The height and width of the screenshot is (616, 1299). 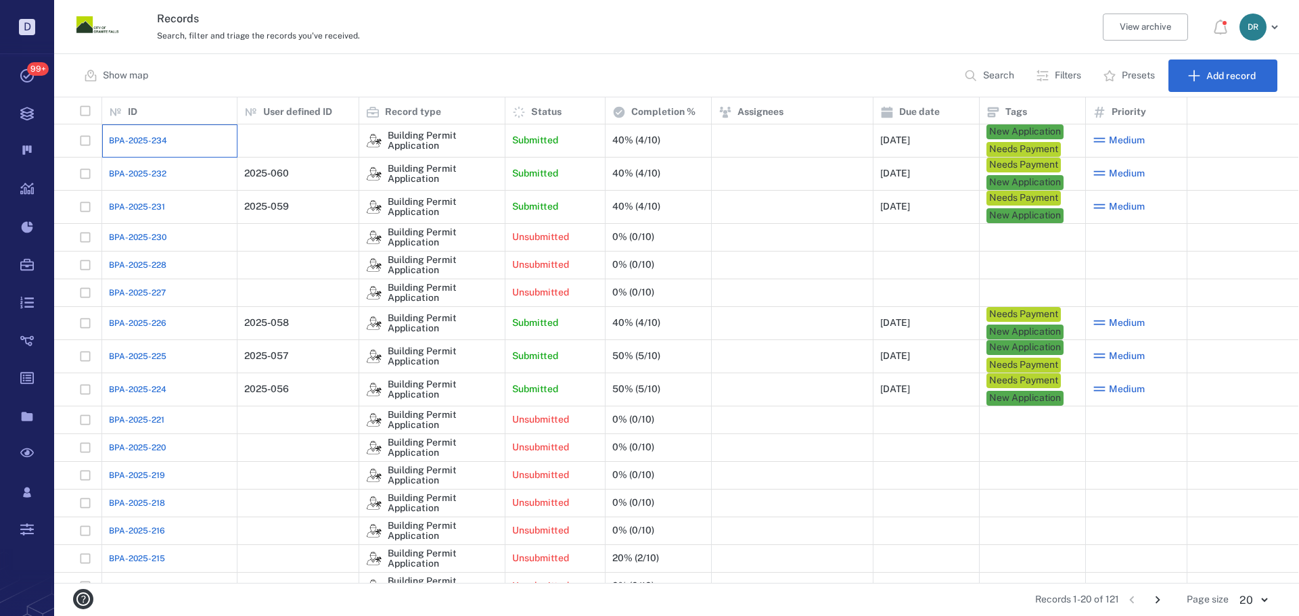 I want to click on button: Search, so click(x=991, y=76).